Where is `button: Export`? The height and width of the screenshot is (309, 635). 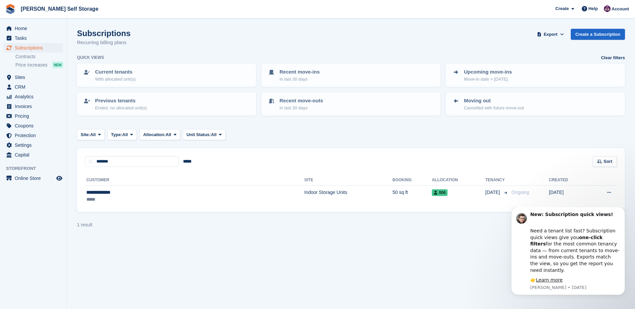 button: Export is located at coordinates (551, 34).